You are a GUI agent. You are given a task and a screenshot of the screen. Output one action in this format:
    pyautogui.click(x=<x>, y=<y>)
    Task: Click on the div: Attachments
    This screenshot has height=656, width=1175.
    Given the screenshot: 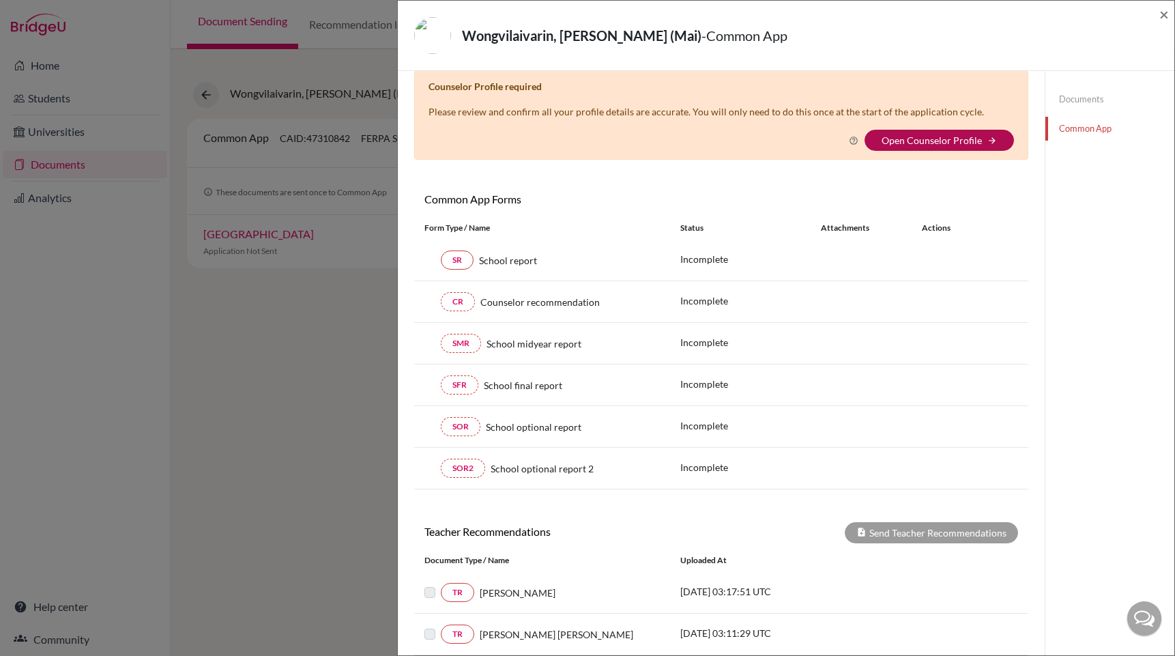 What is the action you would take?
    pyautogui.click(x=863, y=228)
    